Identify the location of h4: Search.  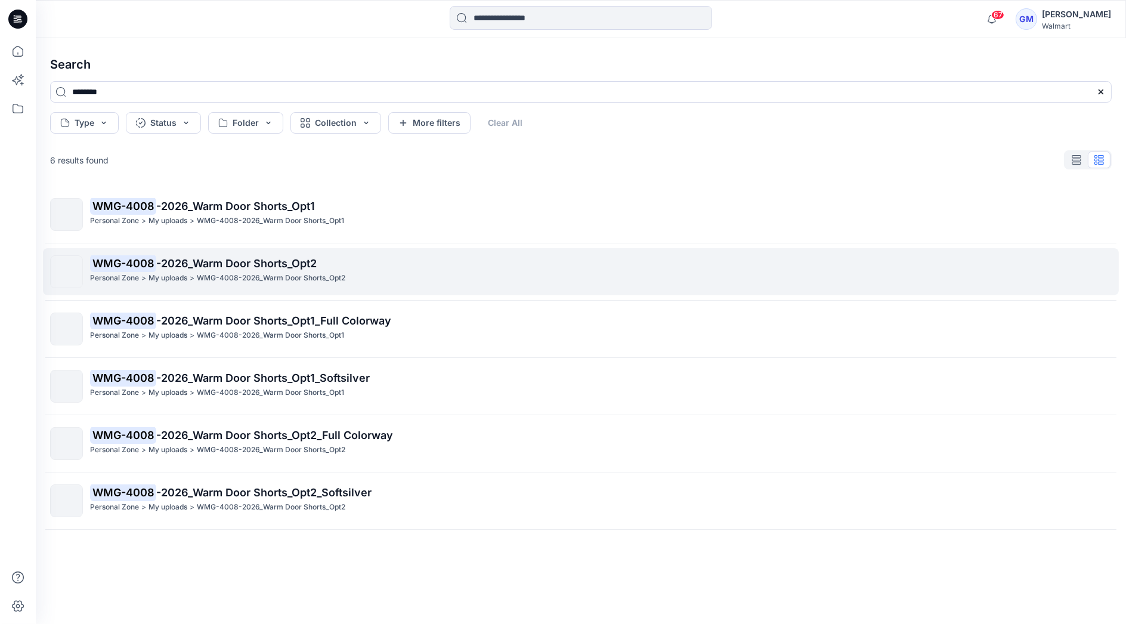
(581, 64).